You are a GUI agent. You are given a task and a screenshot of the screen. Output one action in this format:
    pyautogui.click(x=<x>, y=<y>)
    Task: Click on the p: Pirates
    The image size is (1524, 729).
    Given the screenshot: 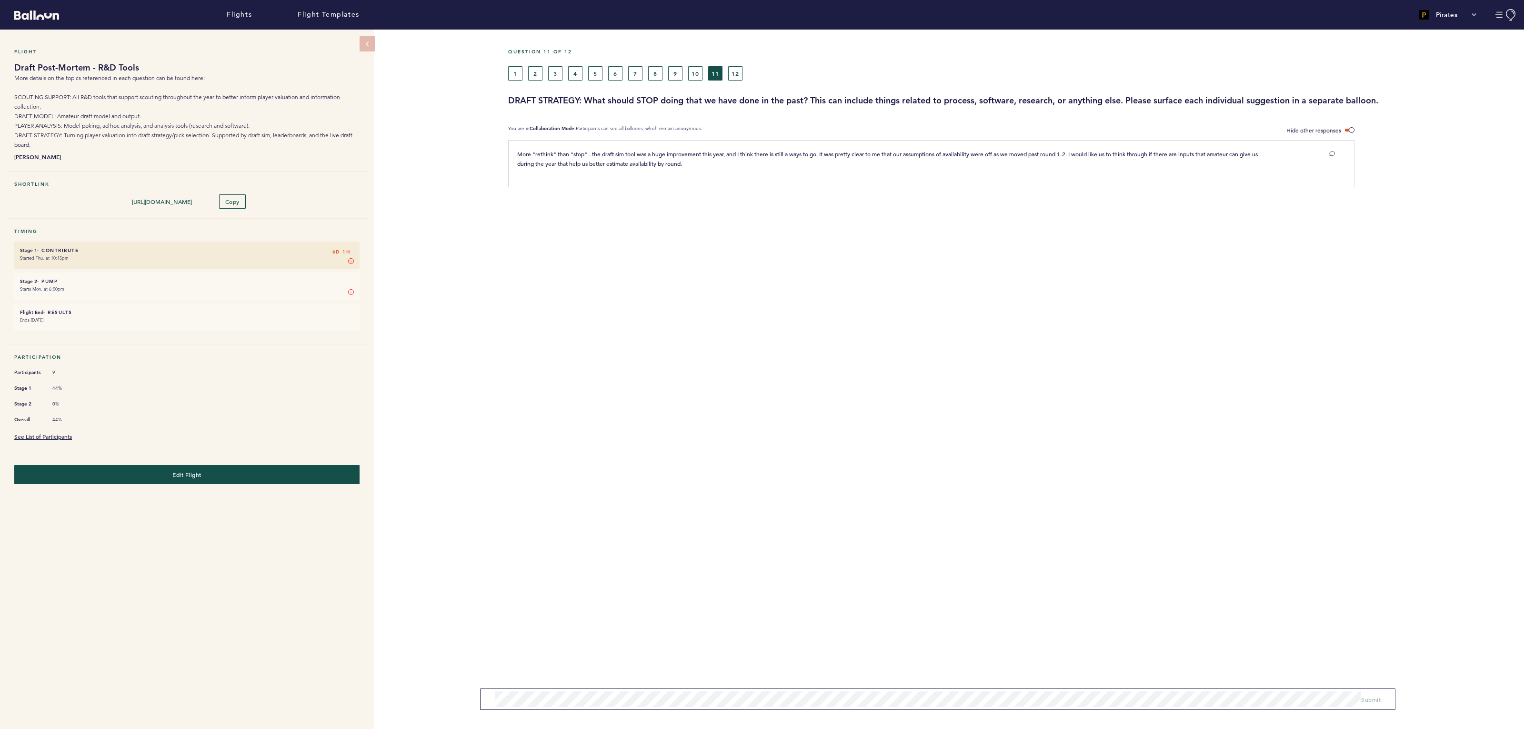 What is the action you would take?
    pyautogui.click(x=1447, y=15)
    